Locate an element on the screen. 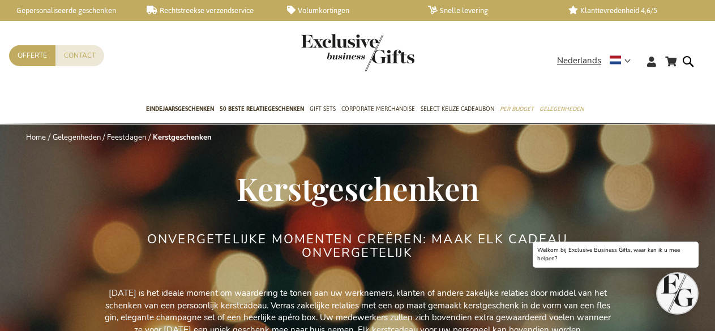 The image size is (715, 331). img: Exclusive Business gifts logo is located at coordinates (358, 53).